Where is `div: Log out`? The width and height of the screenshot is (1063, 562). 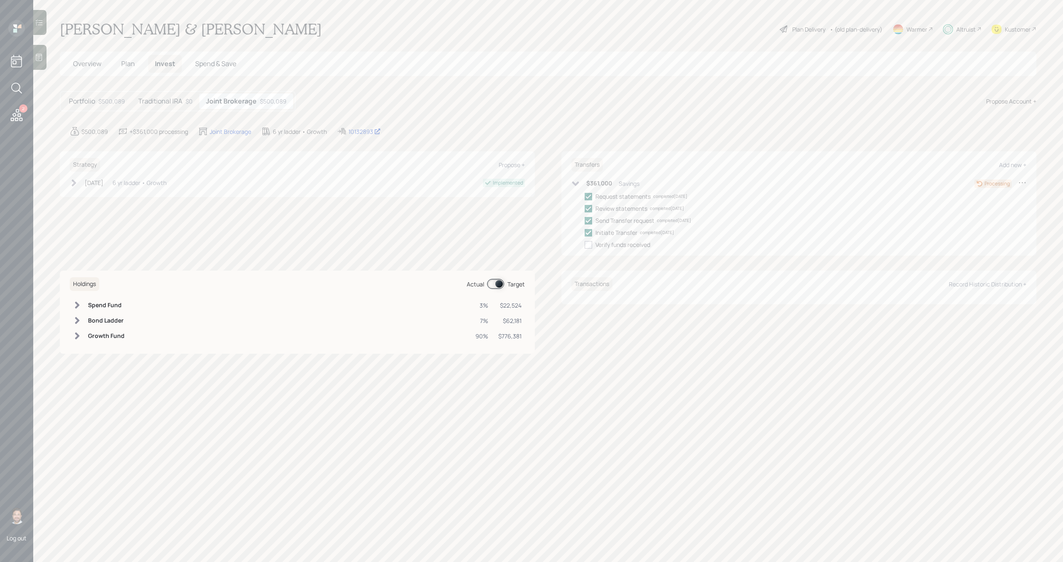
div: Log out is located at coordinates (17, 538).